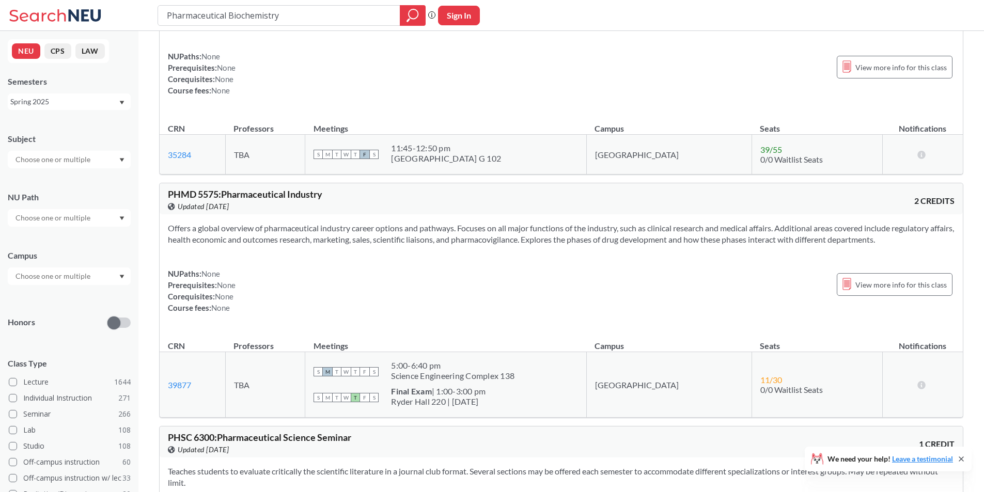 This screenshot has height=492, width=984. Describe the element at coordinates (279, 16) in the screenshot. I see `input: Class, professor, course number, "phrase"` at that location.